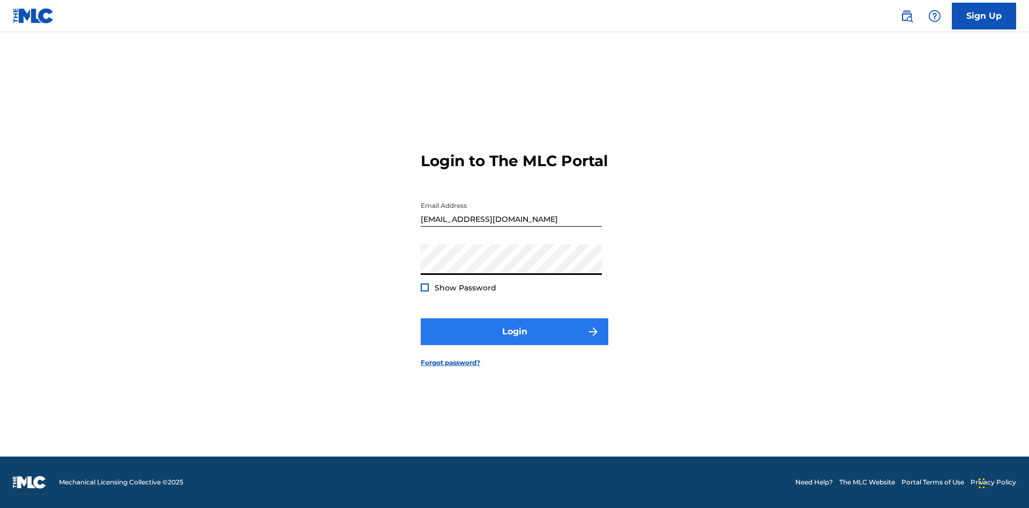 Image resolution: width=1029 pixels, height=508 pixels. Describe the element at coordinates (906, 16) in the screenshot. I see `img: search` at that location.